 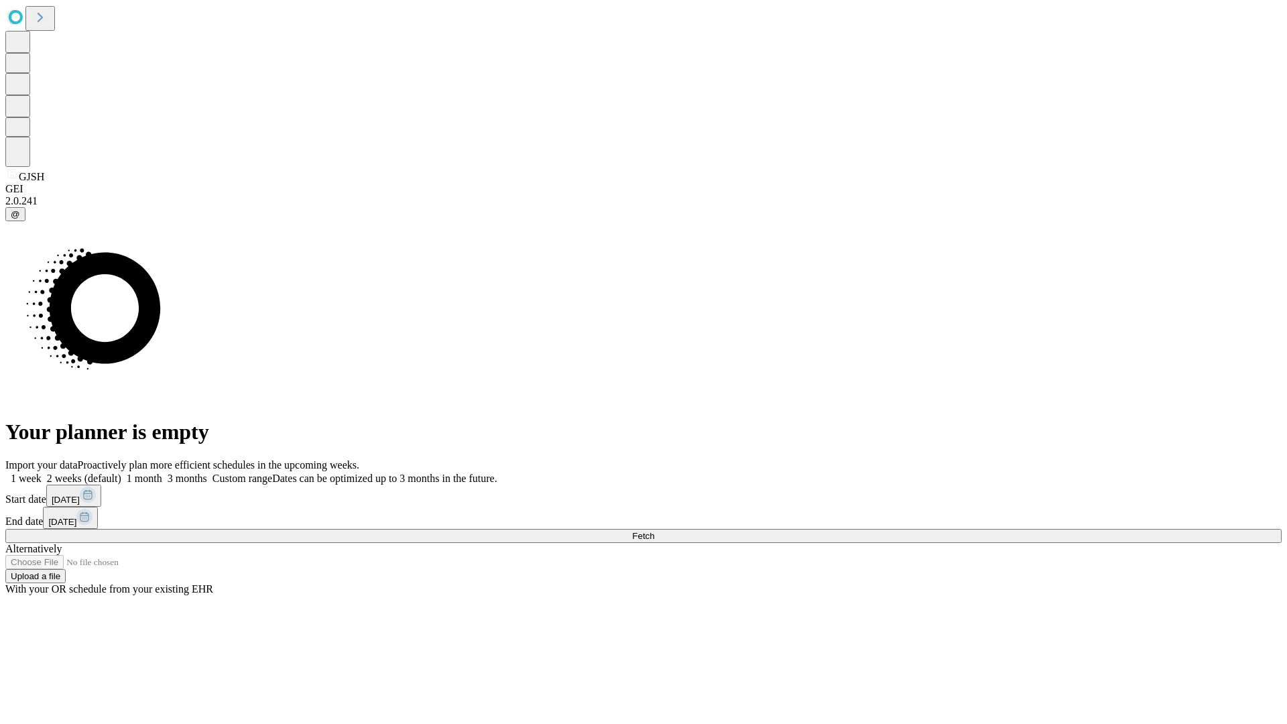 I want to click on span: Proactively plan more efficient schedules in the upcoming weeks., so click(x=218, y=464).